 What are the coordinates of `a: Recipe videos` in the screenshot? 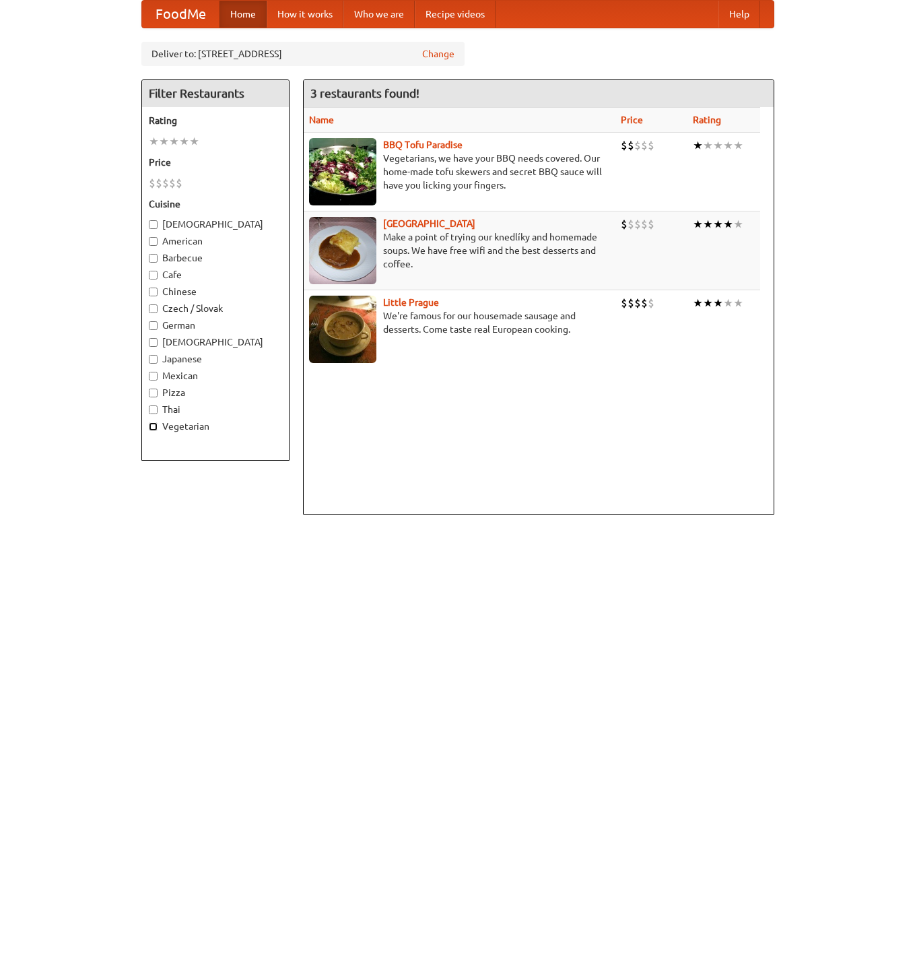 It's located at (455, 14).